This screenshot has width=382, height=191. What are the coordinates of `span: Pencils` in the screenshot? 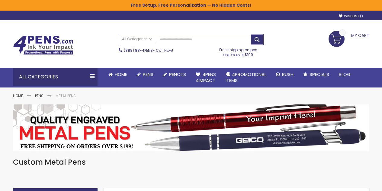 It's located at (178, 74).